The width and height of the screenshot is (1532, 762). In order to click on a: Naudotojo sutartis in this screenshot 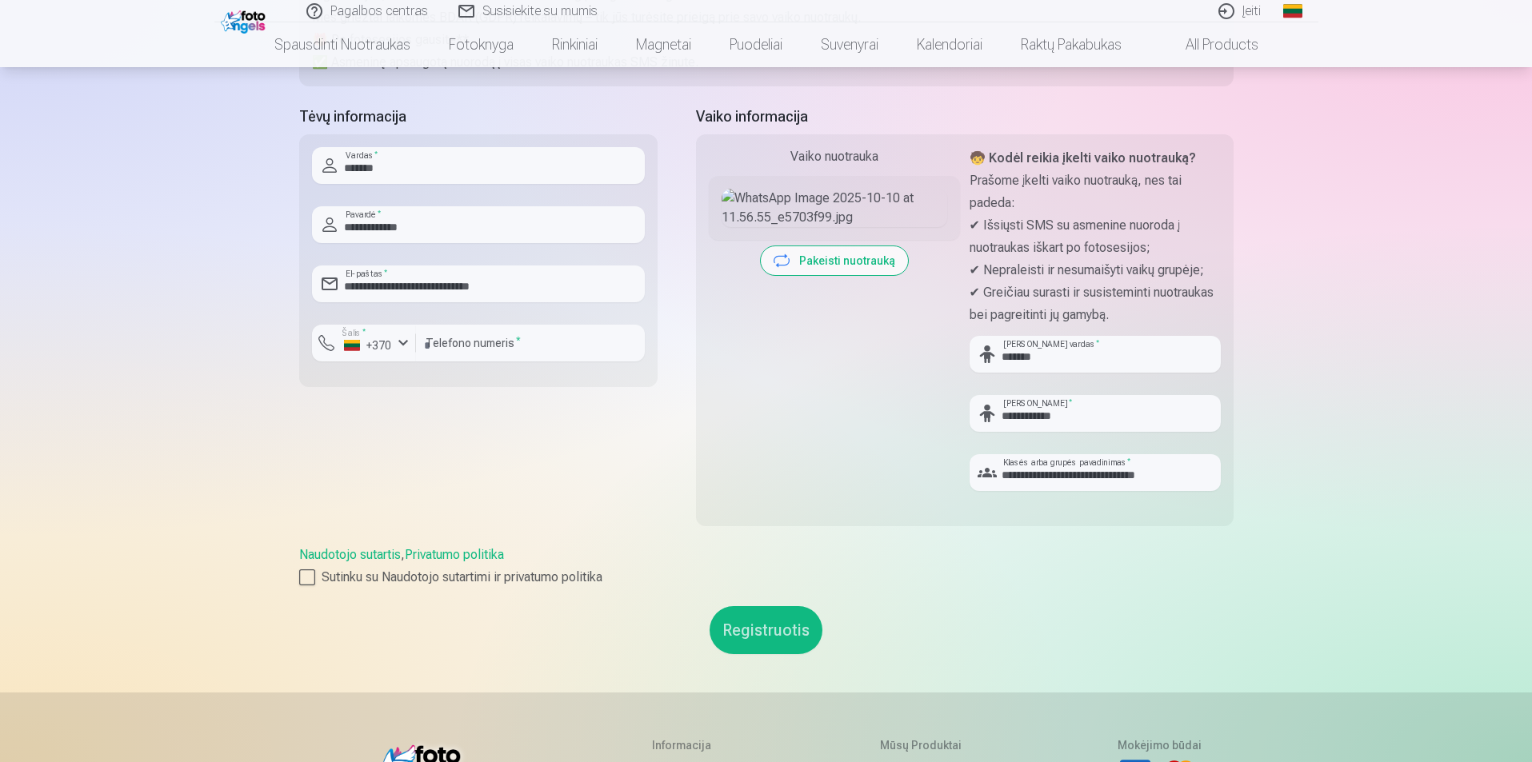, I will do `click(350, 554)`.